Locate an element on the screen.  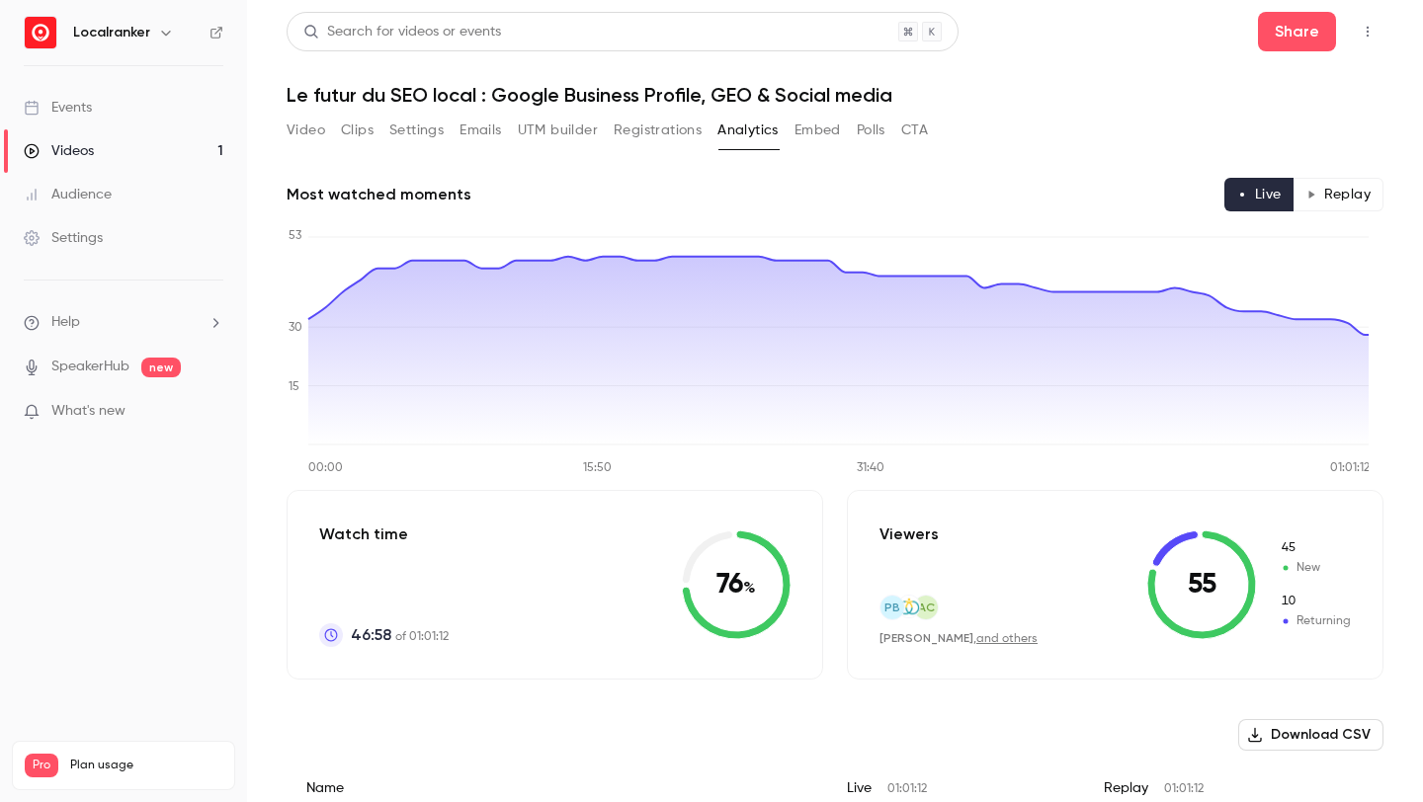
div: Search for videos or events is located at coordinates (402, 32).